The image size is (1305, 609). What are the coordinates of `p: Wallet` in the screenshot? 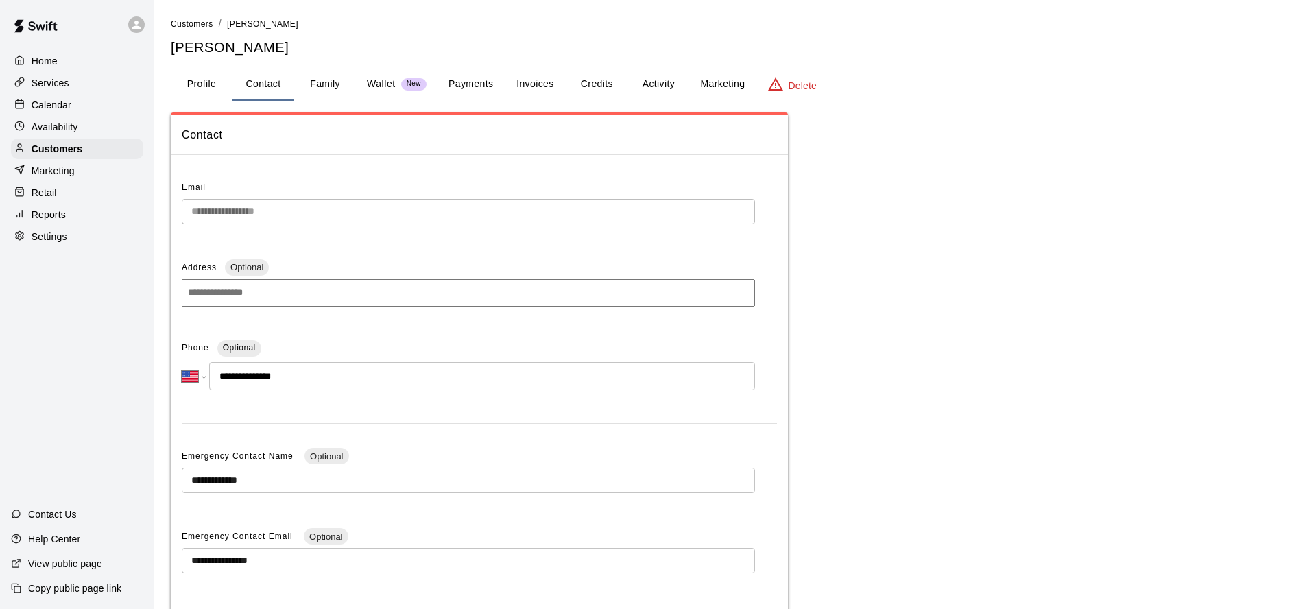 It's located at (381, 84).